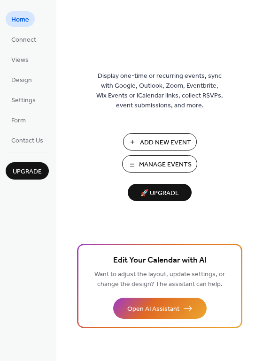  I want to click on a: Home, so click(20, 19).